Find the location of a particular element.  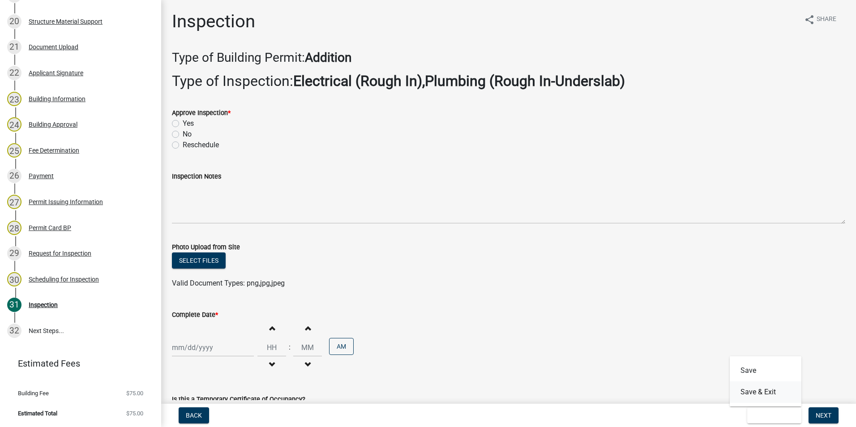

h2: Type of Inspection: is located at coordinates (509, 81).